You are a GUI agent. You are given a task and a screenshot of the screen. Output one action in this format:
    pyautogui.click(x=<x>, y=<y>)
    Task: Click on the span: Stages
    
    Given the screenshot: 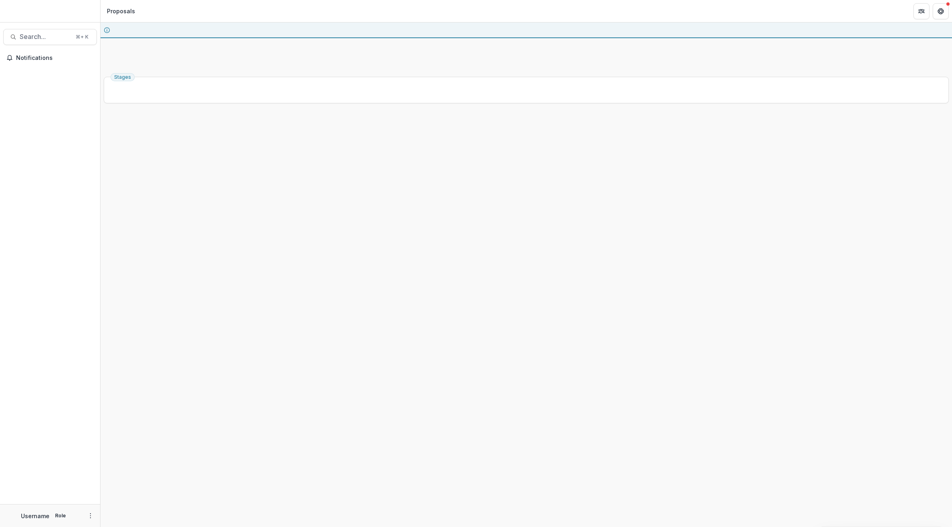 What is the action you would take?
    pyautogui.click(x=123, y=77)
    